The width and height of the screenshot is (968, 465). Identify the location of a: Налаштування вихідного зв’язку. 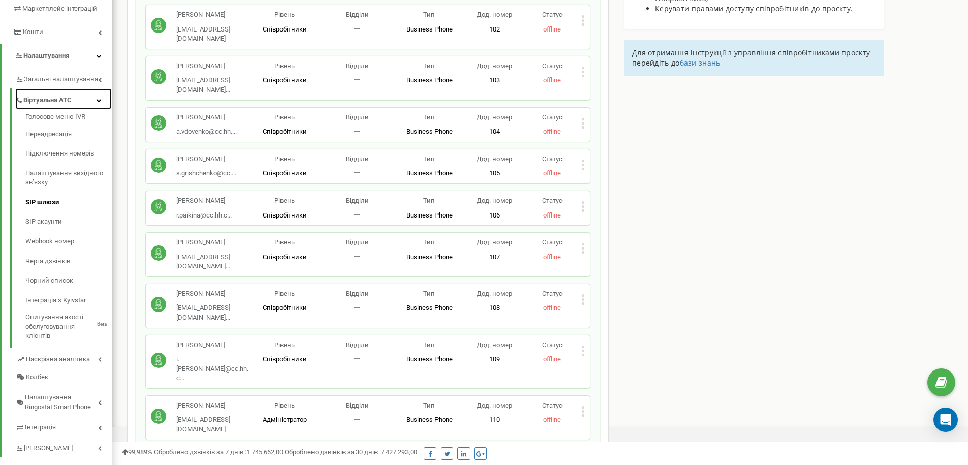
(69, 178).